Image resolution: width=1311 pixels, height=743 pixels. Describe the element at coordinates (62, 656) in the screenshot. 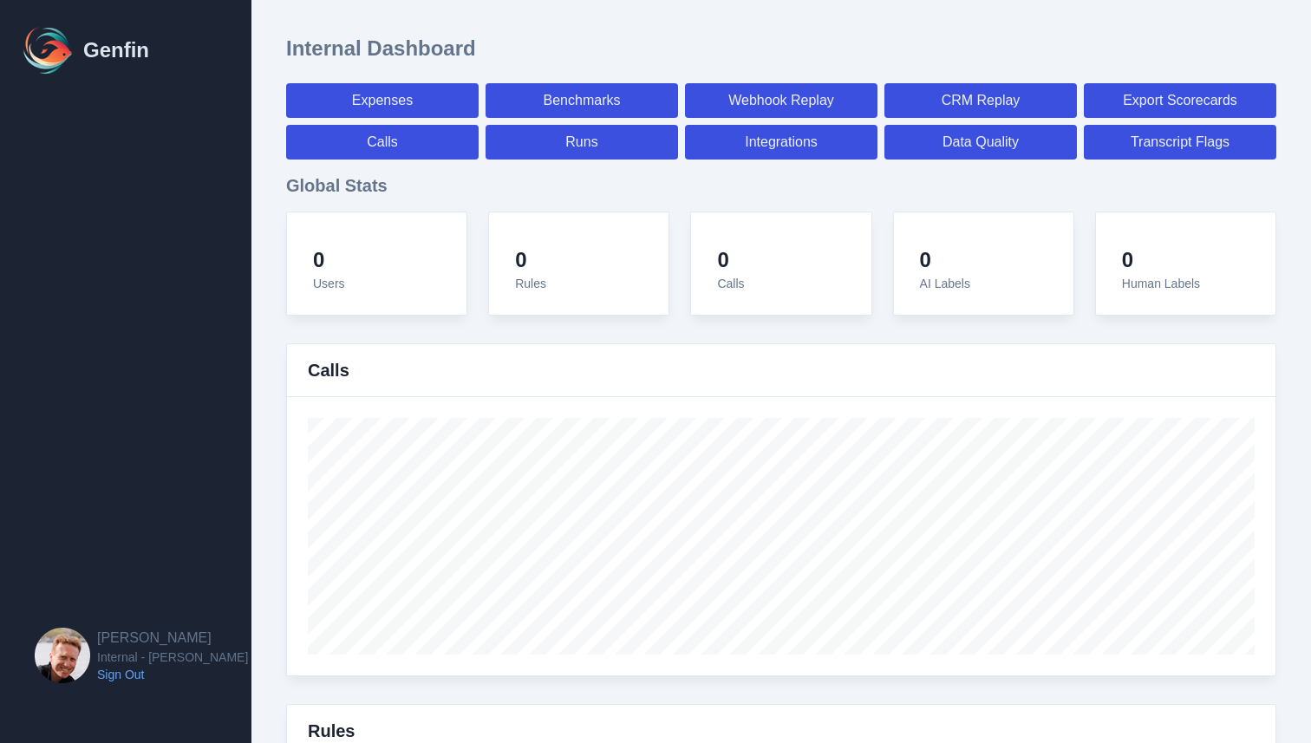

I see `img: Brian Dunagan` at that location.